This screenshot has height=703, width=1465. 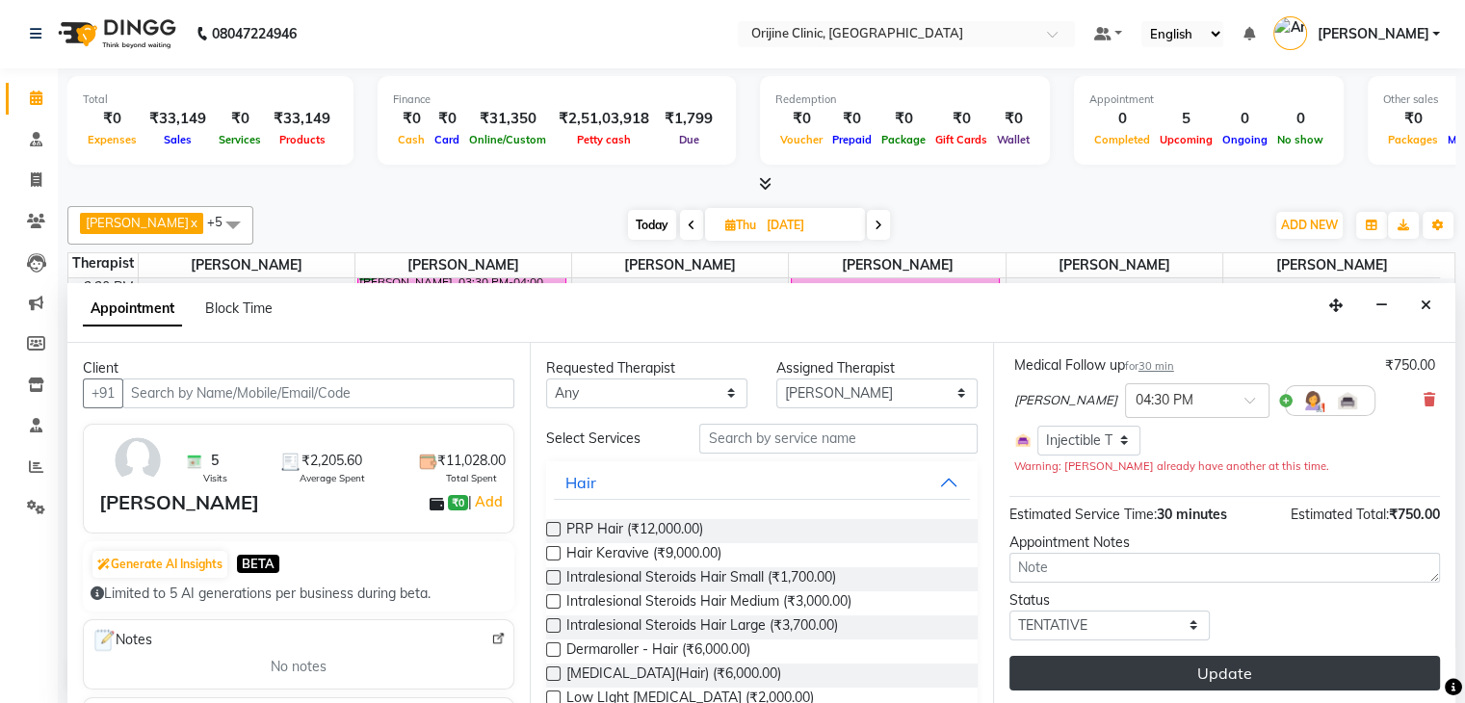 I want to click on span: Upcoming, so click(x=1186, y=140).